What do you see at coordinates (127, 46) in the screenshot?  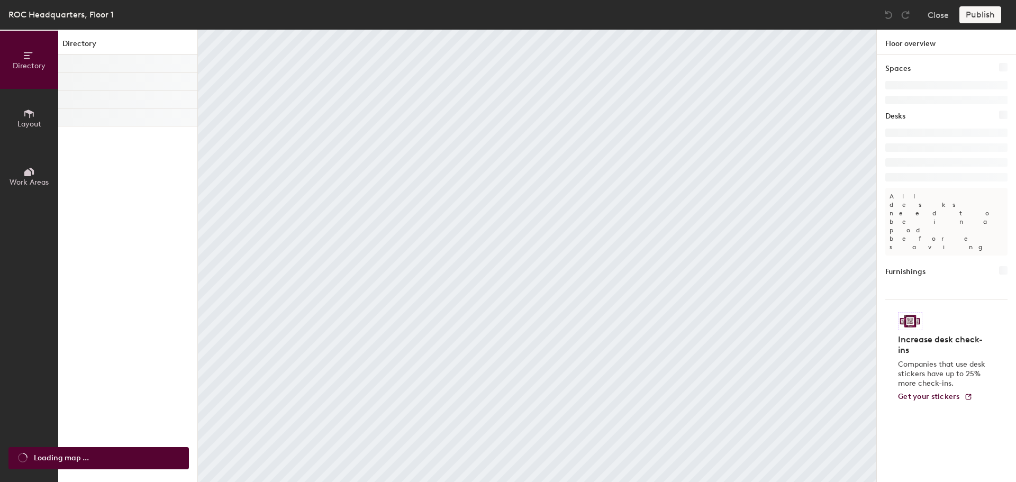 I see `h1: Directory` at bounding box center [127, 46].